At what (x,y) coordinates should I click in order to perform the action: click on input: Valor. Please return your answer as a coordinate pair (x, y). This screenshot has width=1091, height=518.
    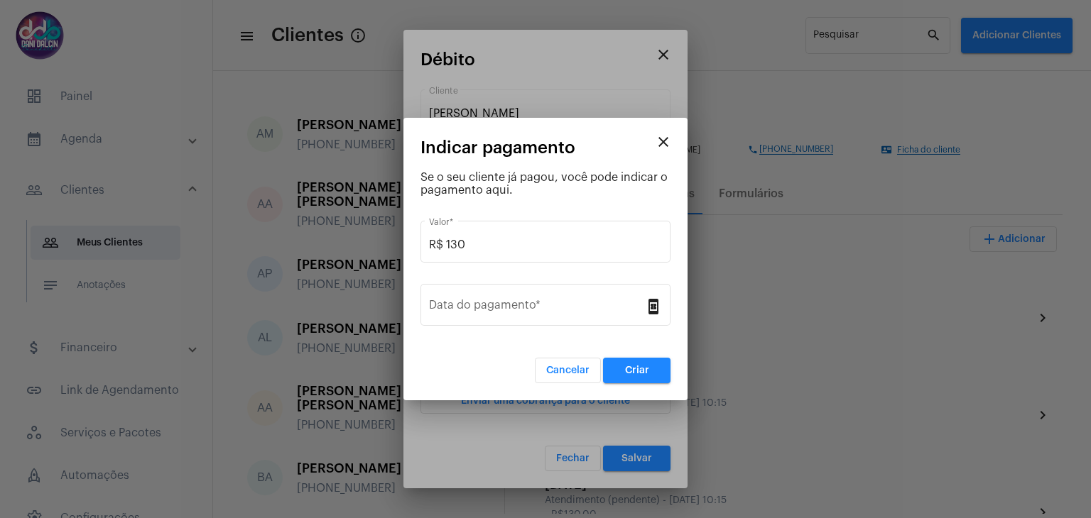
    Looking at the image, I should click on (545, 245).